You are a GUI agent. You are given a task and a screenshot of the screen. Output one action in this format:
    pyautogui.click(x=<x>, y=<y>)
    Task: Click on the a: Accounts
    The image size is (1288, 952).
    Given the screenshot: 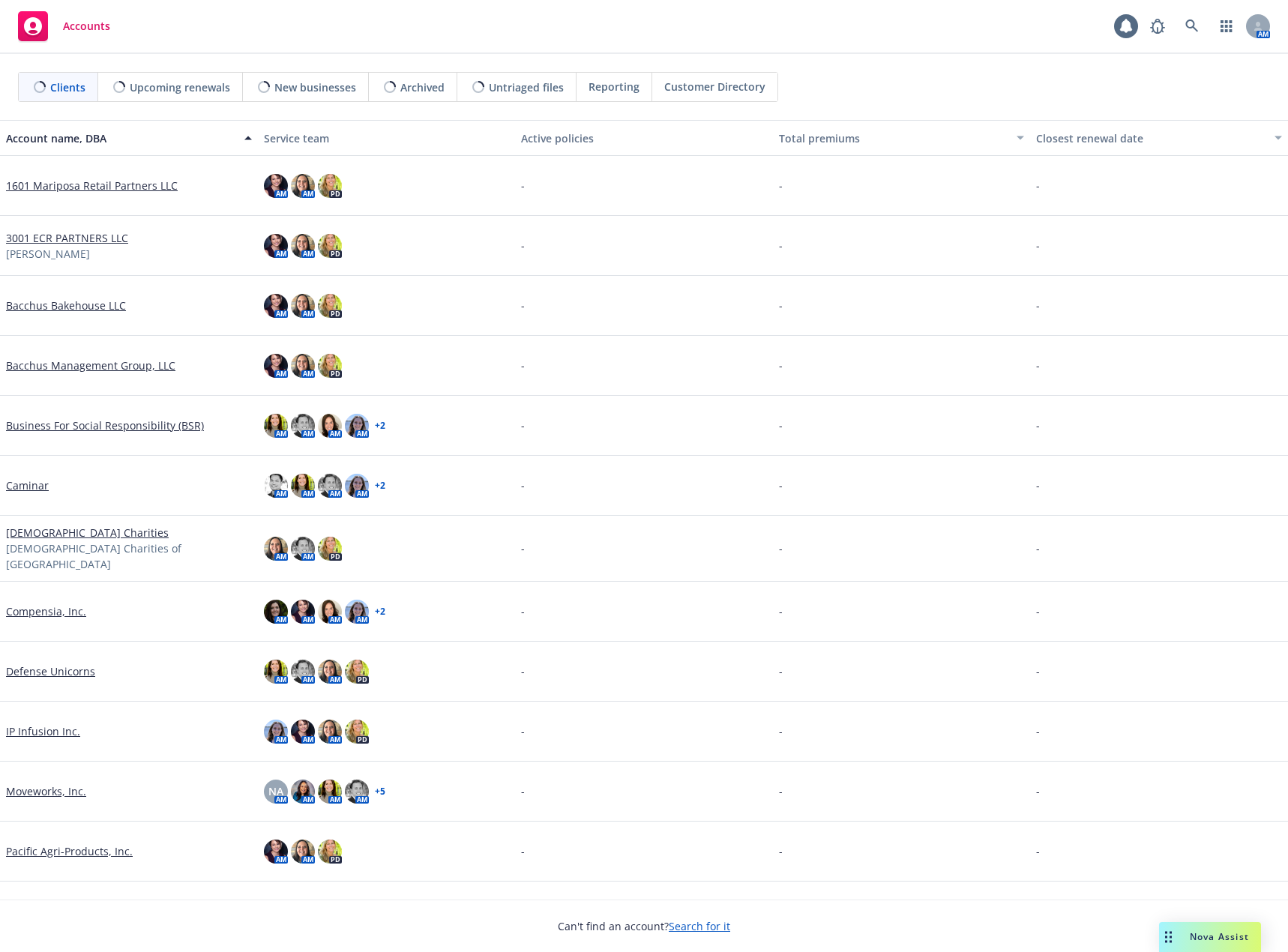 What is the action you would take?
    pyautogui.click(x=64, y=26)
    